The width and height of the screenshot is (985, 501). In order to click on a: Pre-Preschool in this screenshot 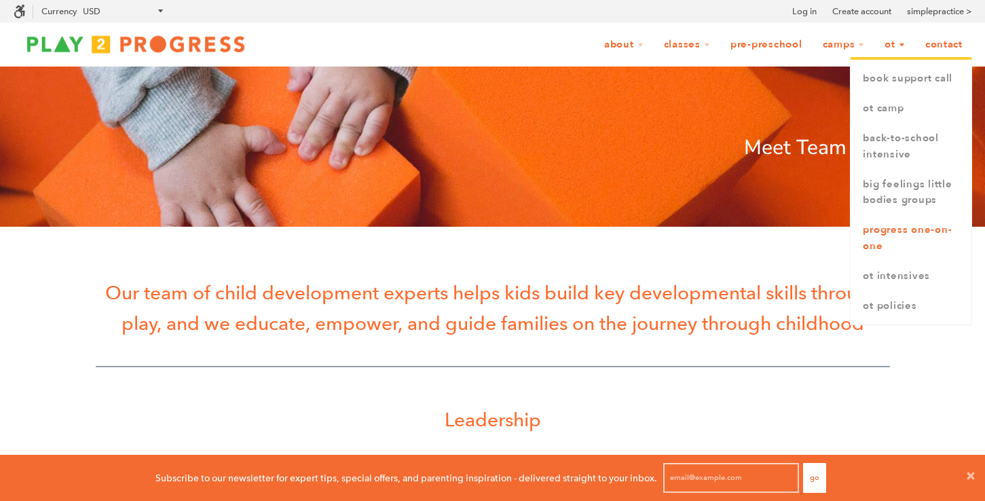, I will do `click(766, 45)`.